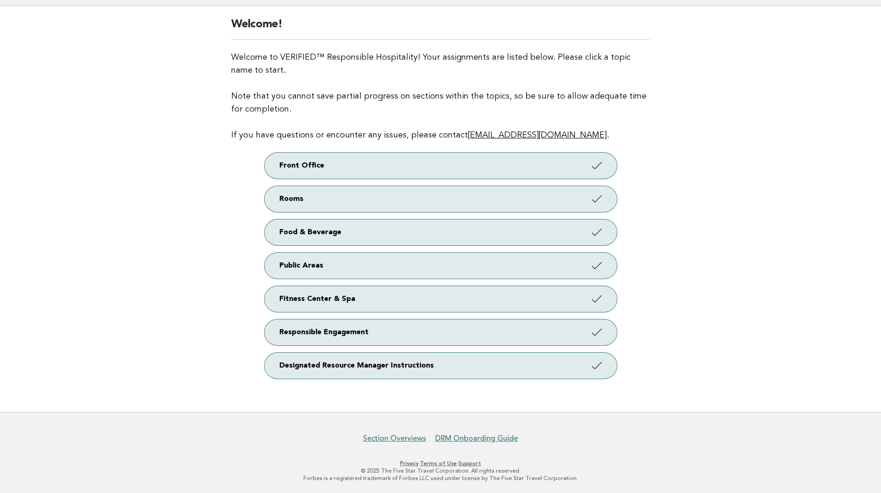 Image resolution: width=881 pixels, height=493 pixels. Describe the element at coordinates (441, 266) in the screenshot. I see `a: Public Areas` at that location.